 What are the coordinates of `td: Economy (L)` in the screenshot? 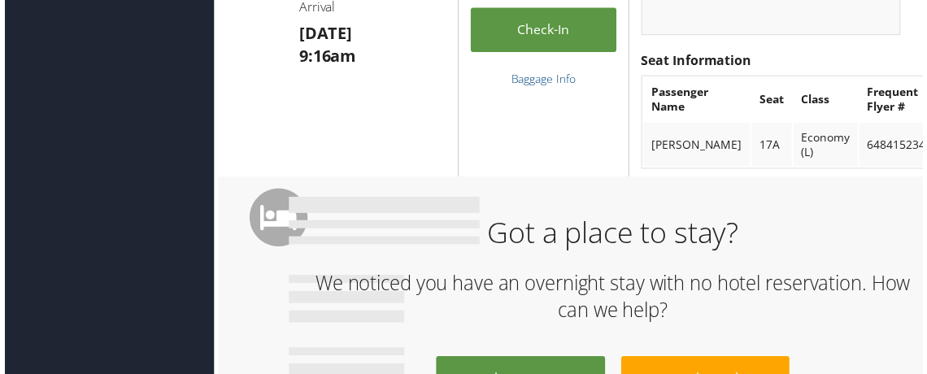 It's located at (829, 146).